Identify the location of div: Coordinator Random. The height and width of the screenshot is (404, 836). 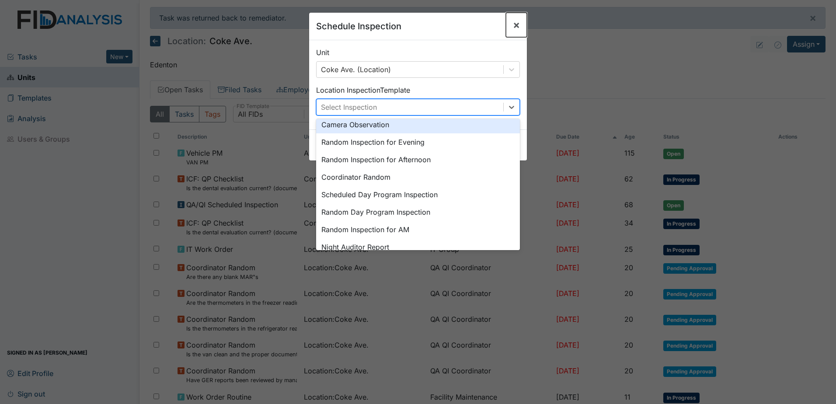
(418, 177).